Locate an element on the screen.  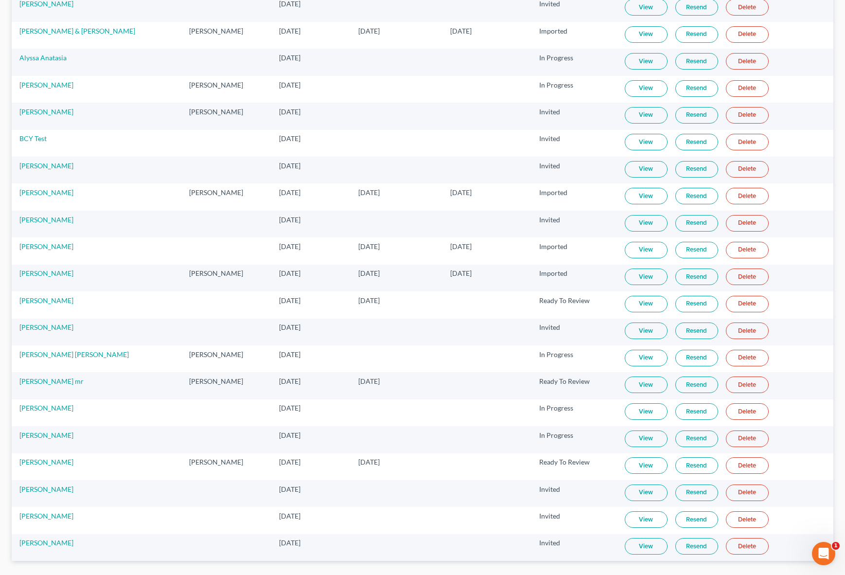
a: Alyssa Anatasia is located at coordinates (43, 57).